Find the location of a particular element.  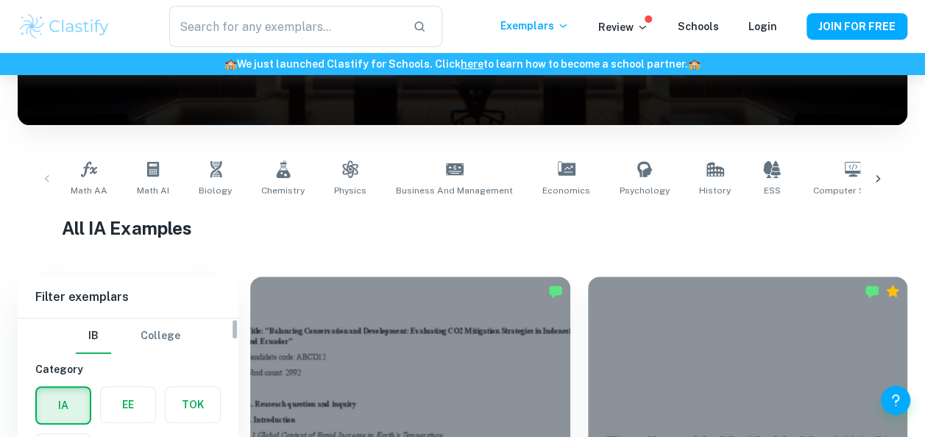

button: TOK is located at coordinates (193, 405).